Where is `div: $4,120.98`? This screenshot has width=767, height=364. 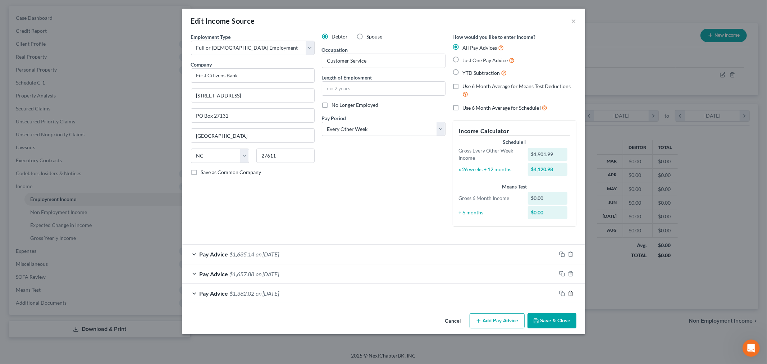 div: $4,120.98 is located at coordinates (547, 169).